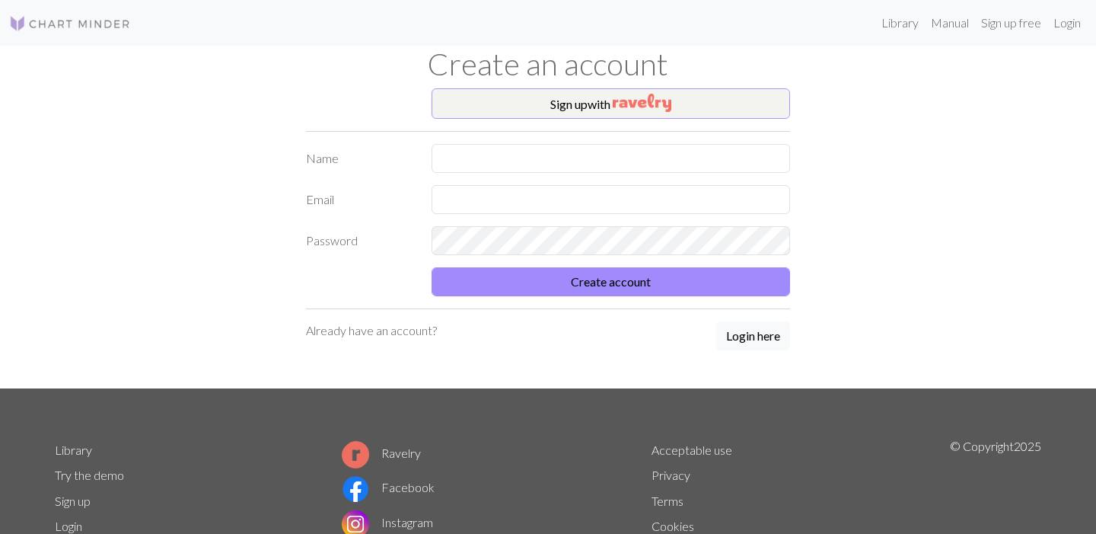  What do you see at coordinates (359, 240) in the screenshot?
I see `label: Password` at bounding box center [359, 240].